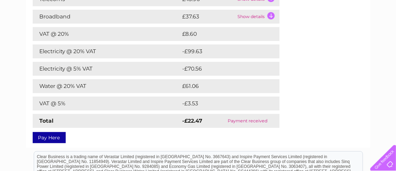 The height and width of the screenshot is (171, 396). I want to click on a: 0333 014 3131, so click(289, 8).